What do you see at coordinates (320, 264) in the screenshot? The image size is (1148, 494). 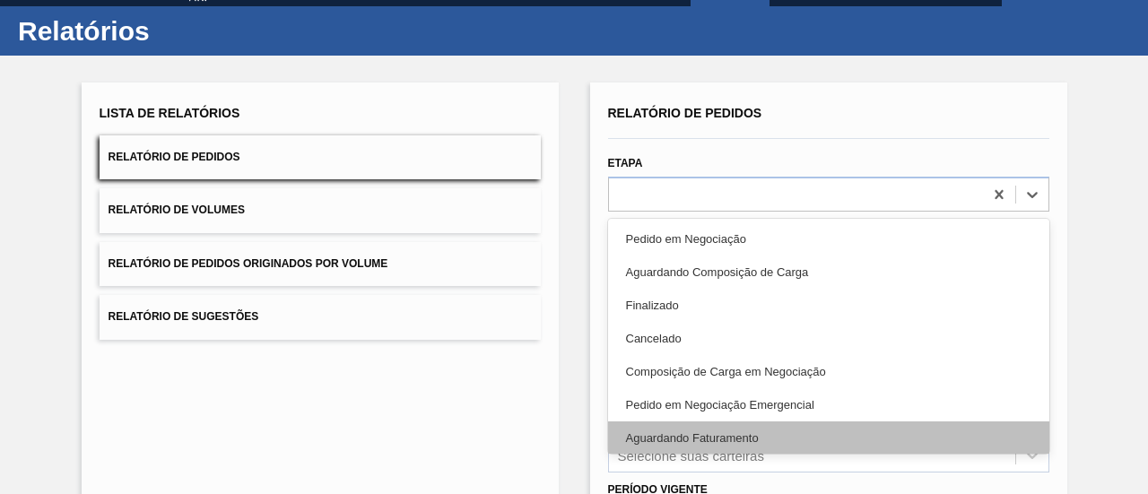 I see `button: Relatório de Pedidos Originados por Volume` at bounding box center [320, 264].